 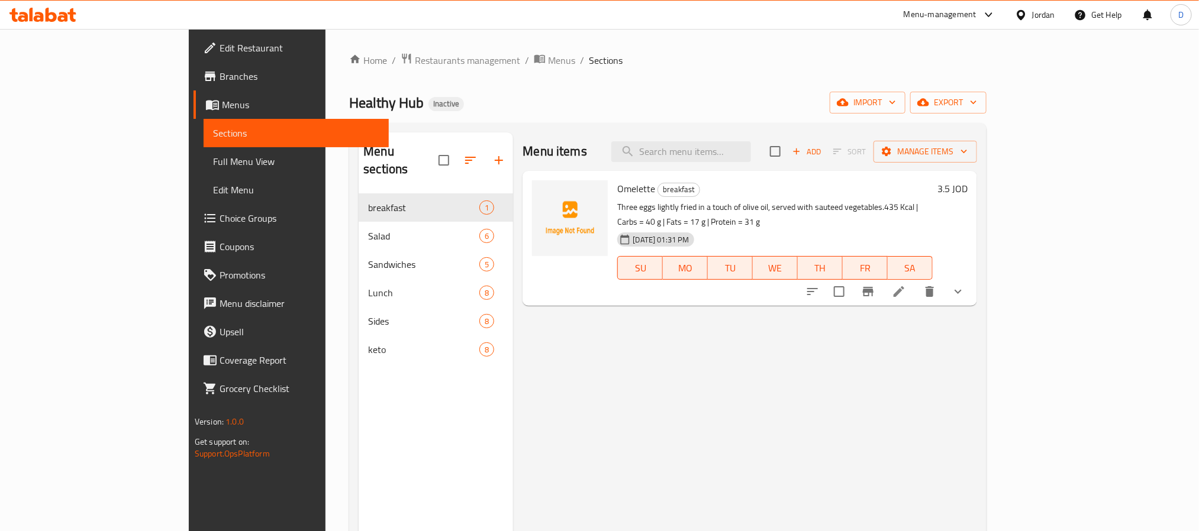 What do you see at coordinates (467, 60) in the screenshot?
I see `span: Restaurants management` at bounding box center [467, 60].